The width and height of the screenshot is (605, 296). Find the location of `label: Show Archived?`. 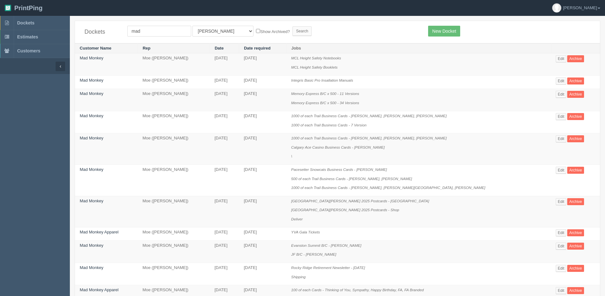

label: Show Archived? is located at coordinates (273, 31).